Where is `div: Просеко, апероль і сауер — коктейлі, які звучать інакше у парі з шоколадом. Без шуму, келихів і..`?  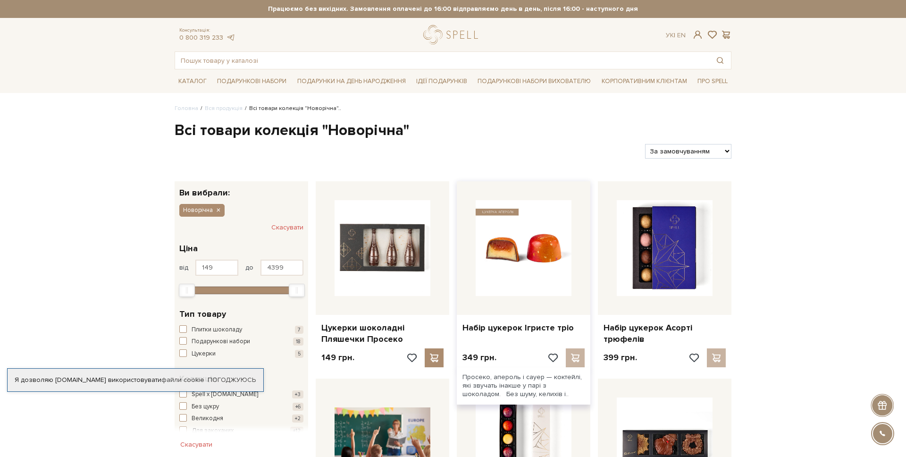 div: Просеко, апероль і сауер — коктейлі, які звучать інакше у парі з шоколадом. Без шуму, келихів і.. is located at coordinates (523, 386).